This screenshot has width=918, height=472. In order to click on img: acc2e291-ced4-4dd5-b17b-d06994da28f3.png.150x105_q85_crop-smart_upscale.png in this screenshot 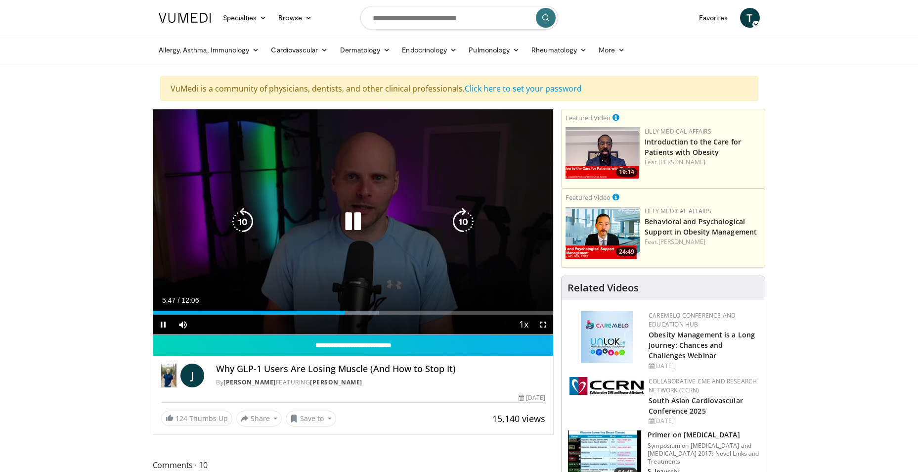, I will do `click(603, 153)`.